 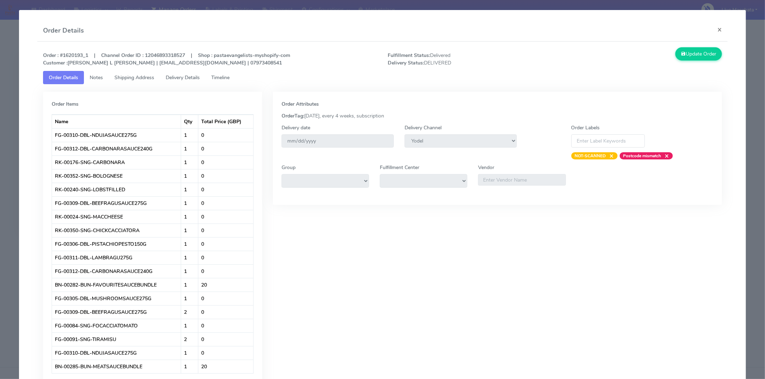 I want to click on label: Fulfillment Center, so click(x=399, y=167).